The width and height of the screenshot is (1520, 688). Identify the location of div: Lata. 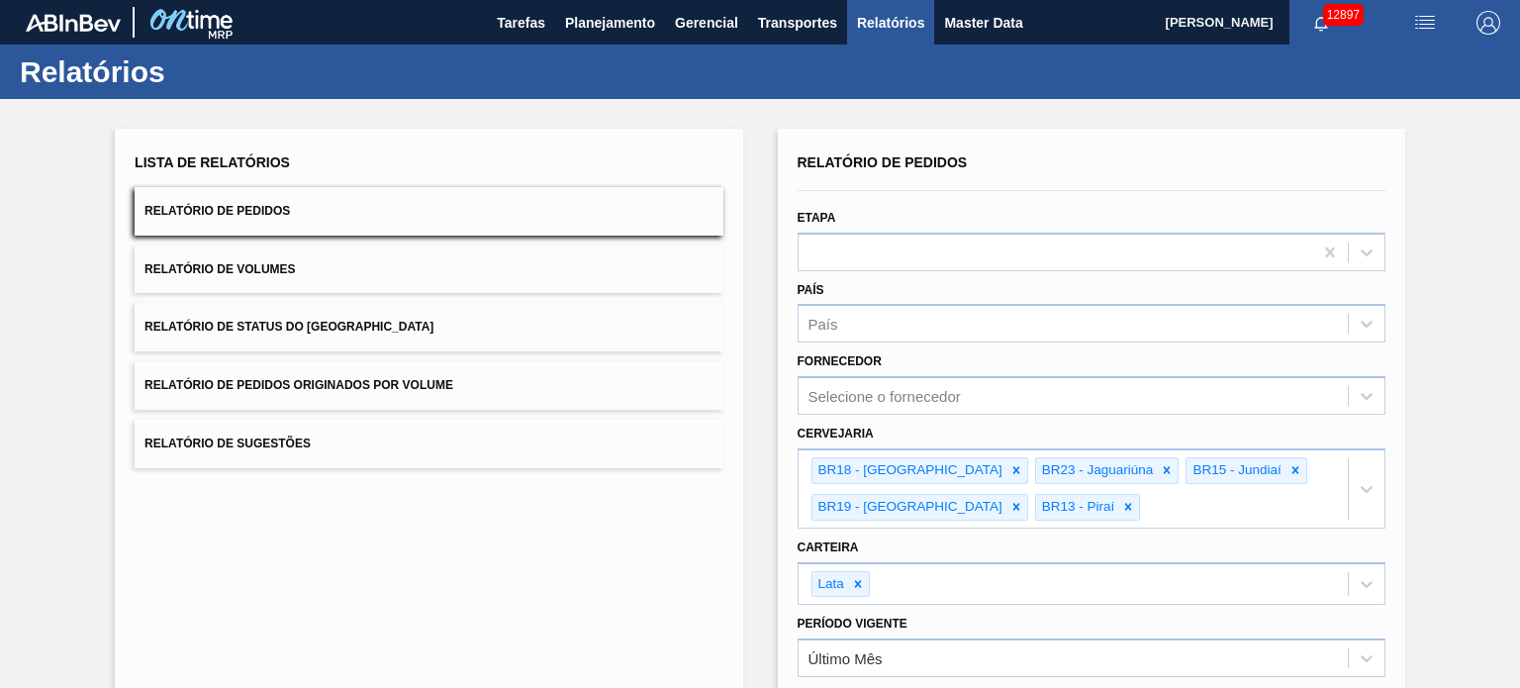
(829, 584).